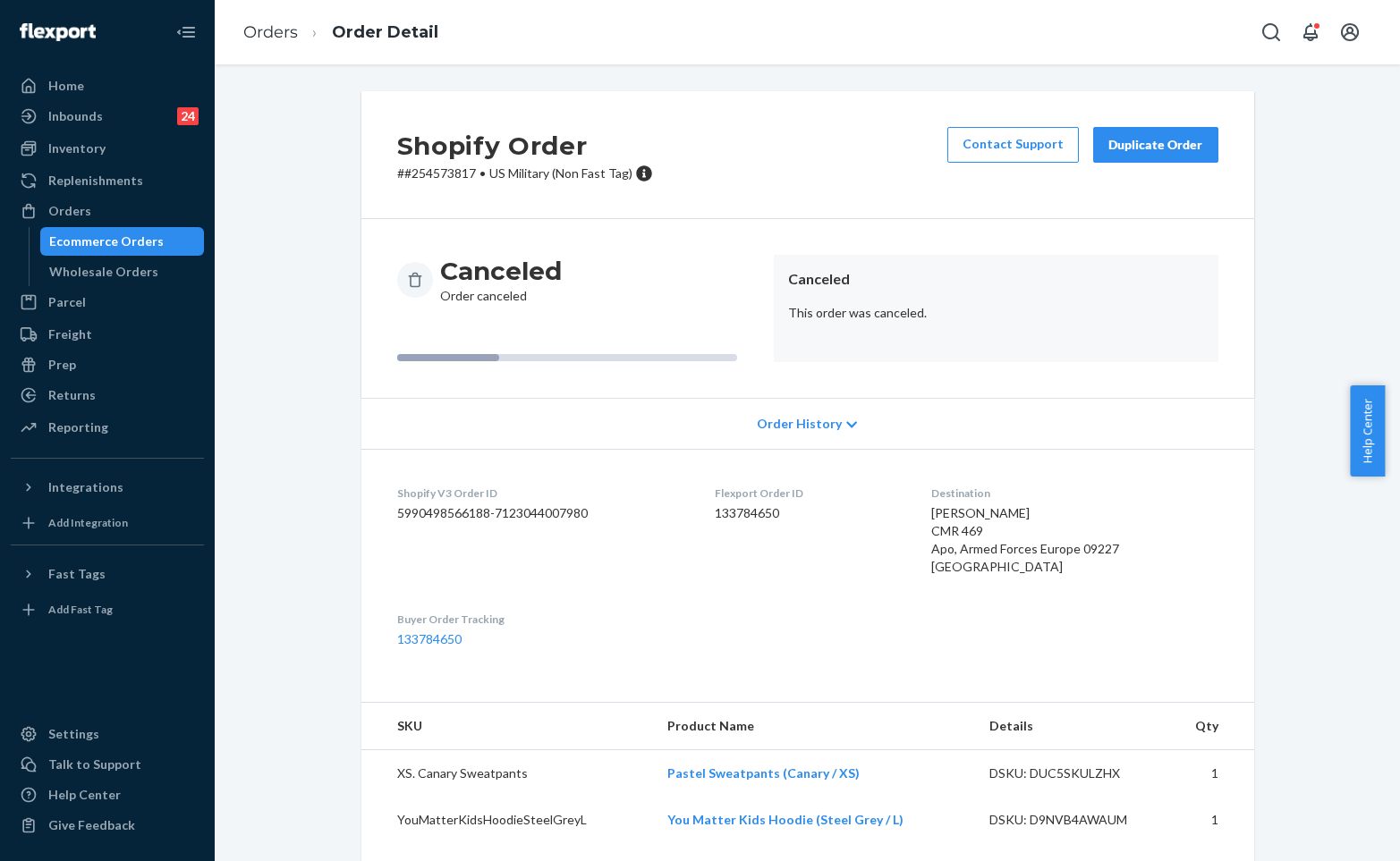  What do you see at coordinates (107, 523) in the screenshot?
I see `a: Add Integration` at bounding box center [107, 523].